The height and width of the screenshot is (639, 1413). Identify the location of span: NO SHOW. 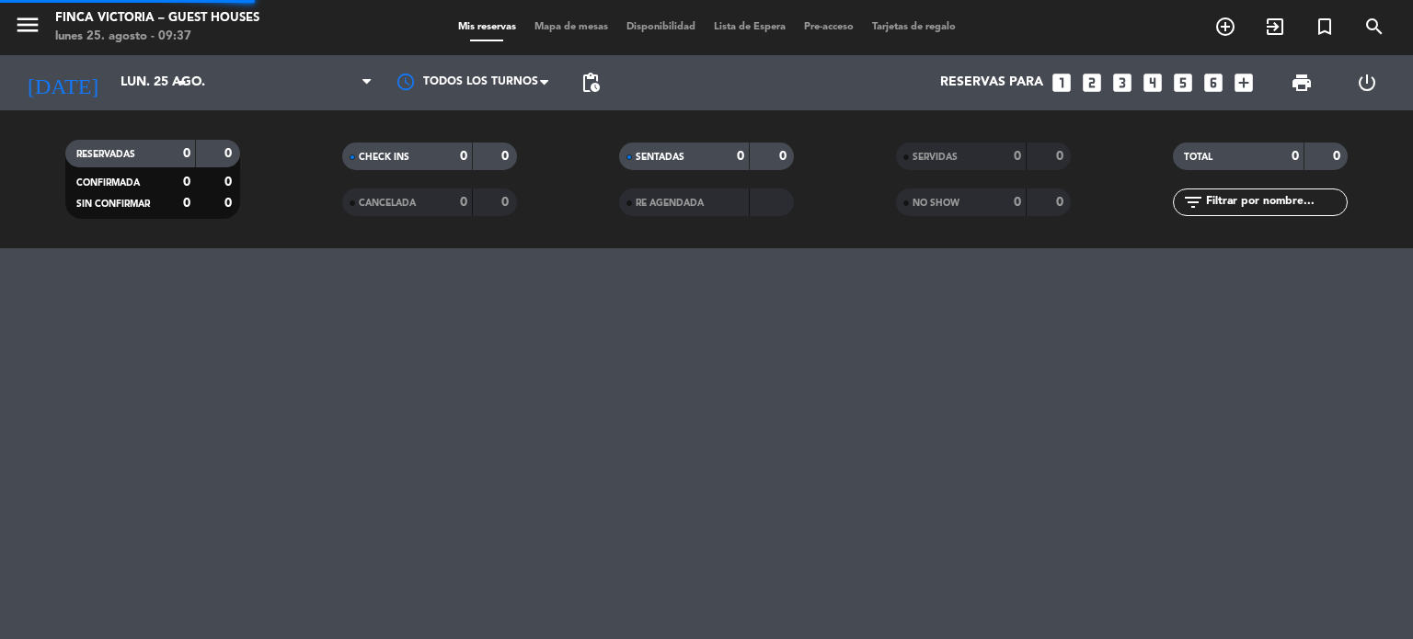
(936, 203).